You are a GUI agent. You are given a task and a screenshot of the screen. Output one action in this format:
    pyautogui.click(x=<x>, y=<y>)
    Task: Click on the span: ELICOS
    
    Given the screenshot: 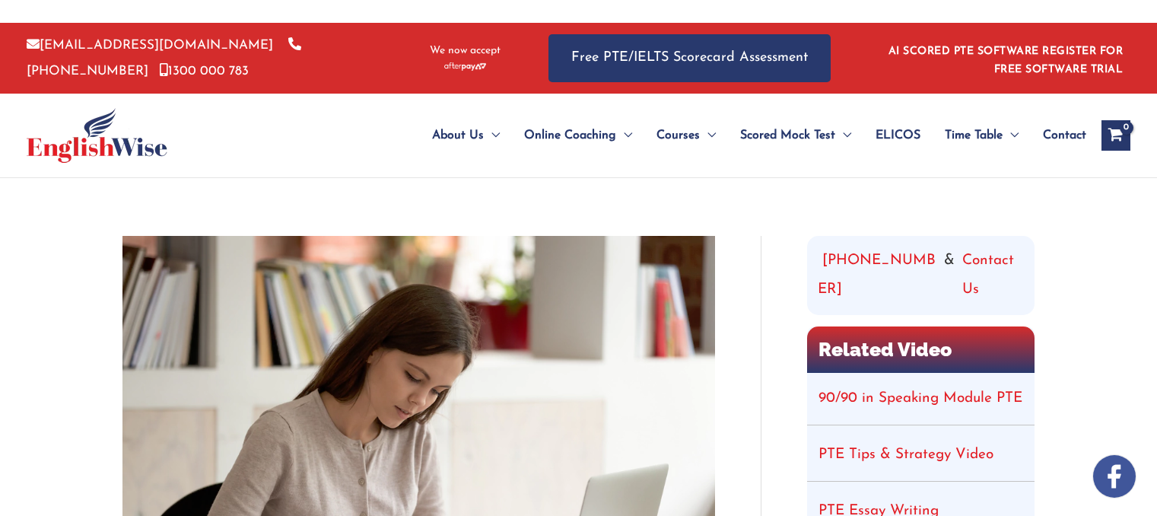 What is the action you would take?
    pyautogui.click(x=898, y=135)
    